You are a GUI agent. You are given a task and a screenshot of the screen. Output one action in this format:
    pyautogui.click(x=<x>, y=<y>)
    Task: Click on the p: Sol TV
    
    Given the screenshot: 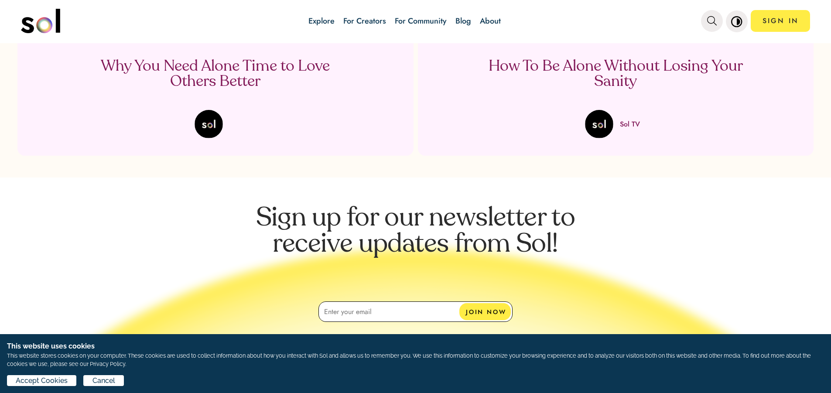 What is the action you would take?
    pyautogui.click(x=630, y=124)
    